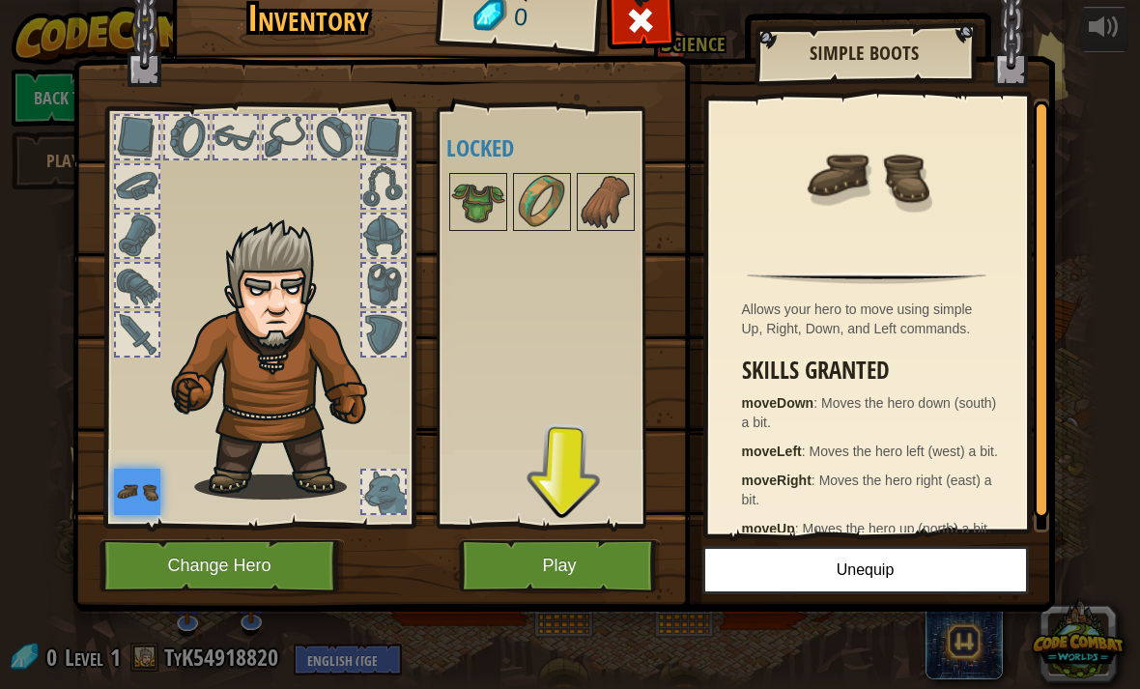 The height and width of the screenshot is (689, 1140). Describe the element at coordinates (778, 403) in the screenshot. I see `strong: moveDown` at that location.